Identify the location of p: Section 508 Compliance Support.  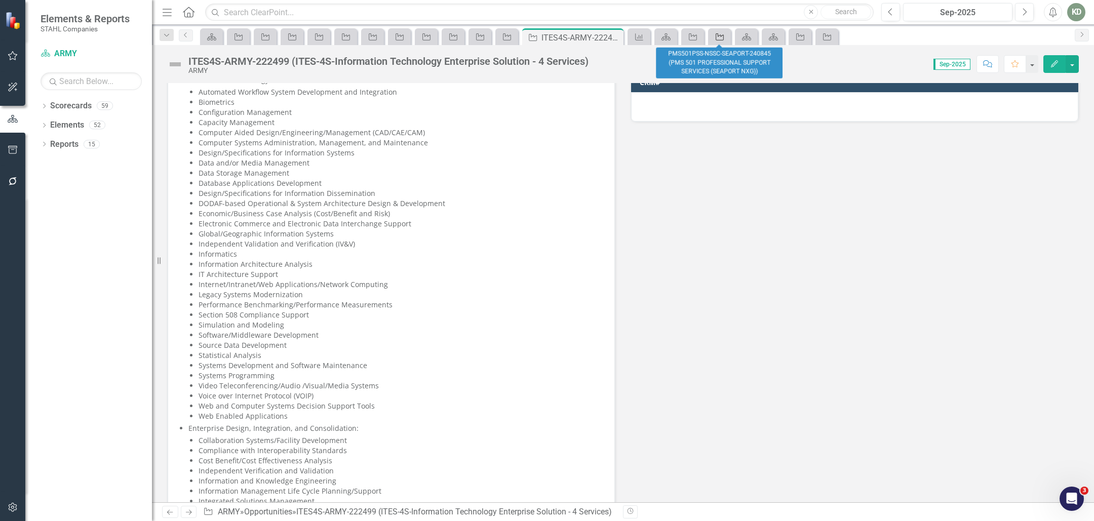
(401, 315).